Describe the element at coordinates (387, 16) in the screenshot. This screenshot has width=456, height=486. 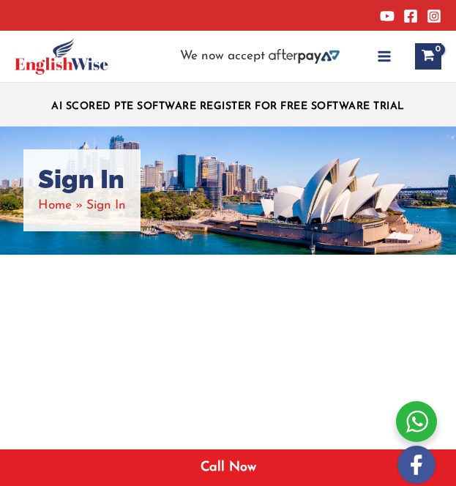
I see `a: YouTube` at that location.